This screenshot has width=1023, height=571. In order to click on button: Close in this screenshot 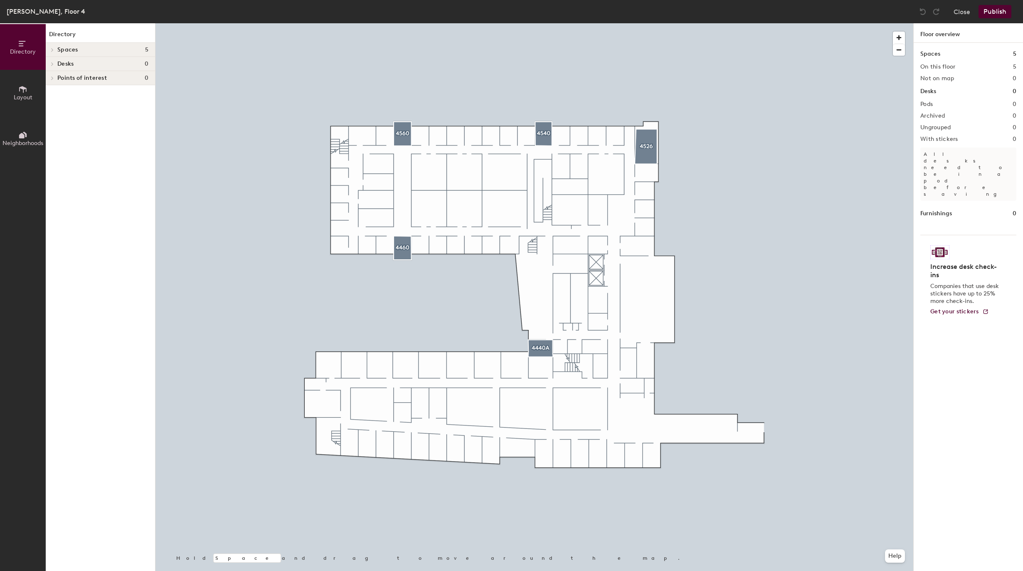, I will do `click(962, 12)`.